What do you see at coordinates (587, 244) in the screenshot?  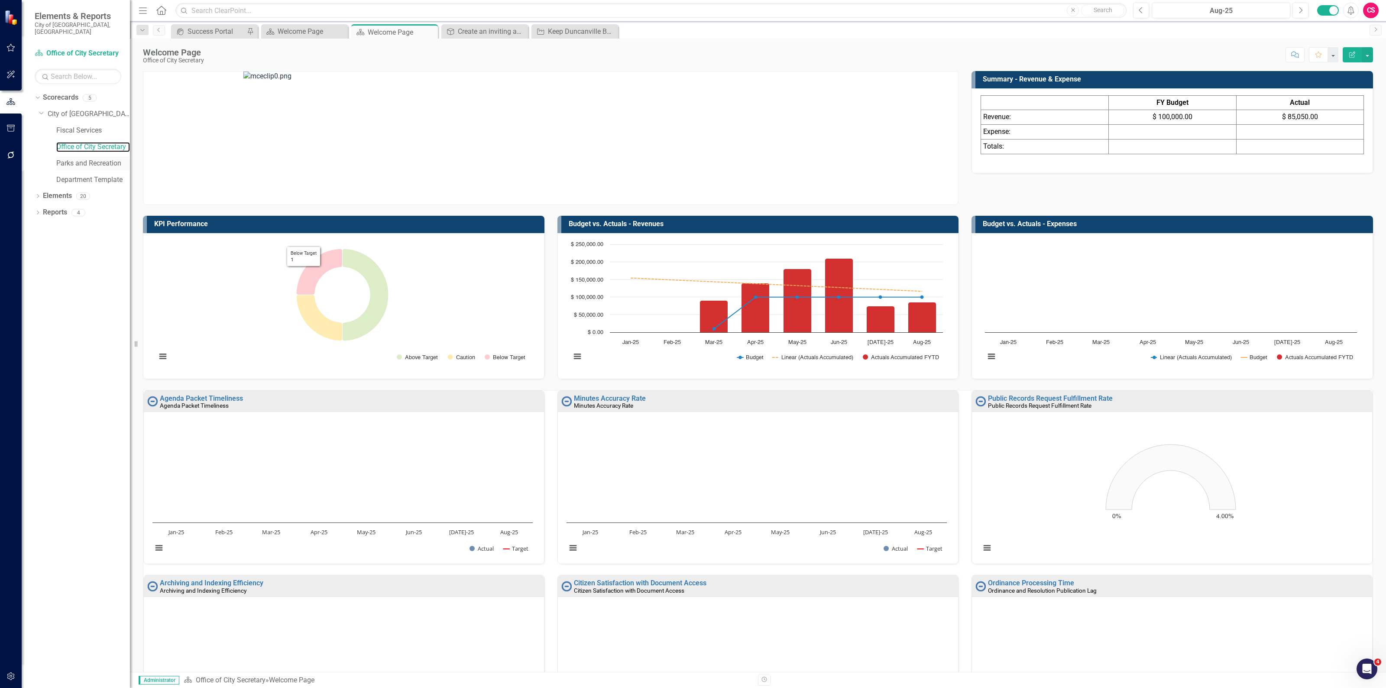 I see `text: $ 250,000.00` at bounding box center [587, 244].